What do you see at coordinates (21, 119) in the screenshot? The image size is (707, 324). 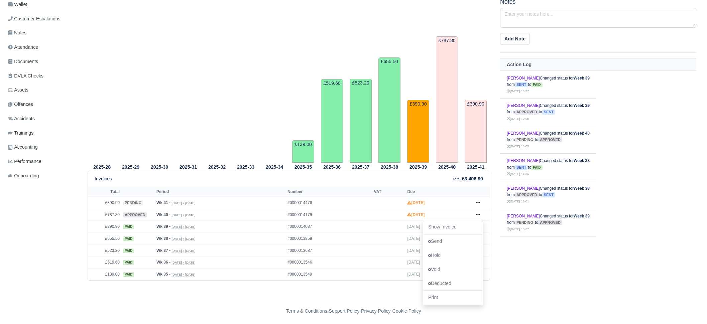 I see `span: Accidents` at bounding box center [21, 119].